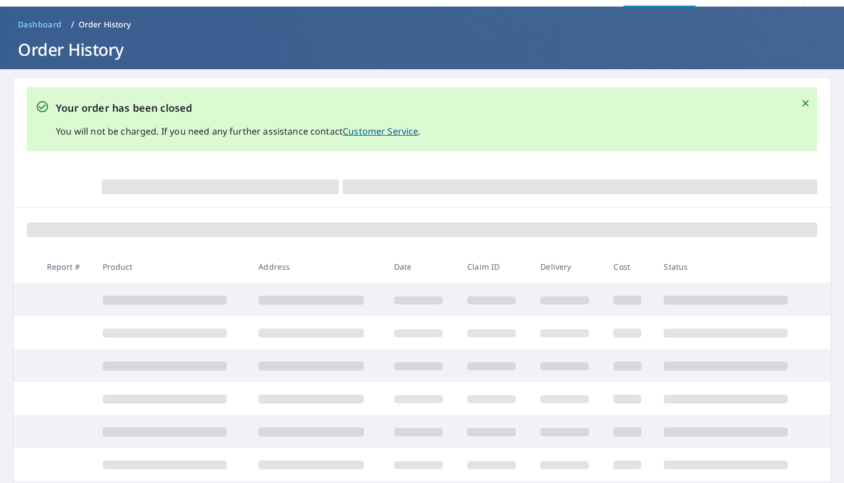 The image size is (844, 483). Describe the element at coordinates (317, 266) in the screenshot. I see `th: Address` at that location.